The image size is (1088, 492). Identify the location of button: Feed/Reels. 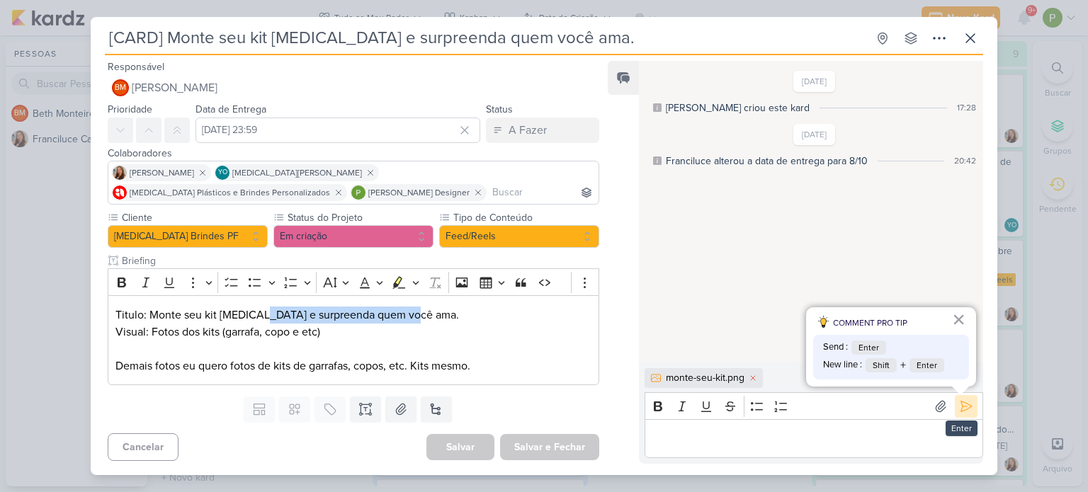
(519, 237).